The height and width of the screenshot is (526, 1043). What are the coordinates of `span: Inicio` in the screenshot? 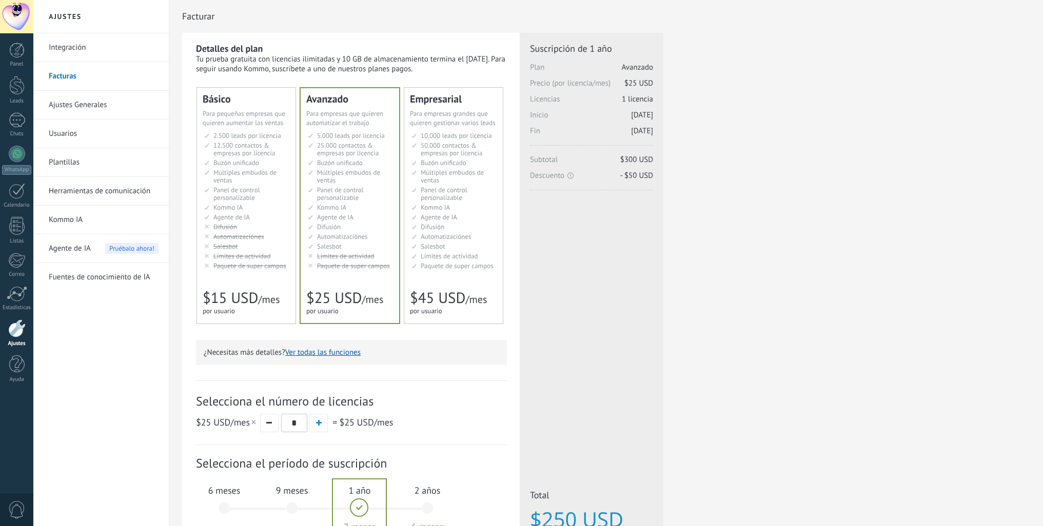 It's located at (591, 118).